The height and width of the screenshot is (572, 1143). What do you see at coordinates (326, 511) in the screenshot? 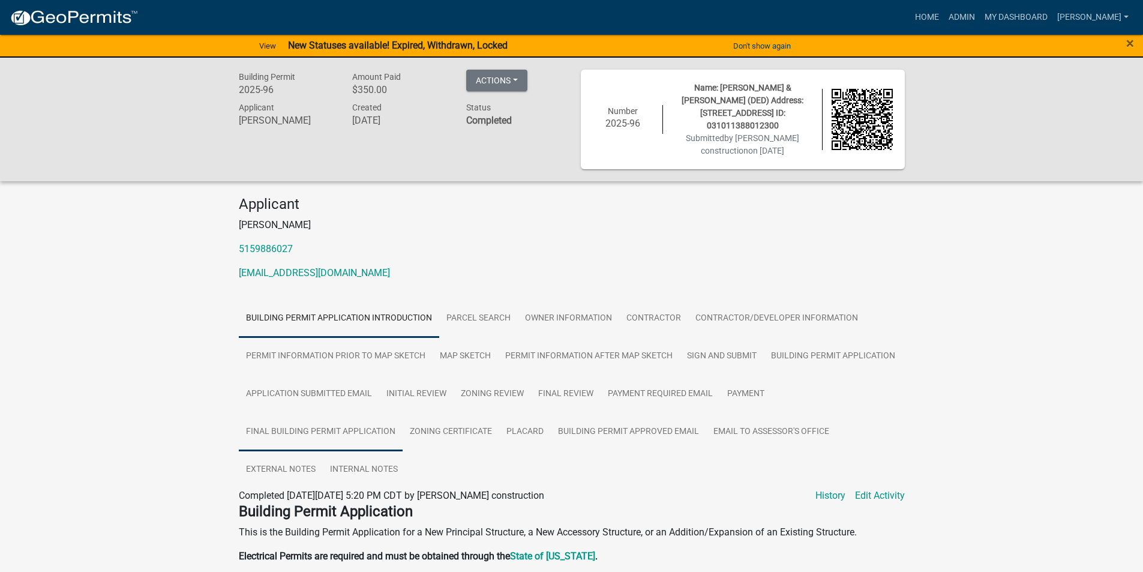
I see `strong: Building Permit Application` at bounding box center [326, 511].